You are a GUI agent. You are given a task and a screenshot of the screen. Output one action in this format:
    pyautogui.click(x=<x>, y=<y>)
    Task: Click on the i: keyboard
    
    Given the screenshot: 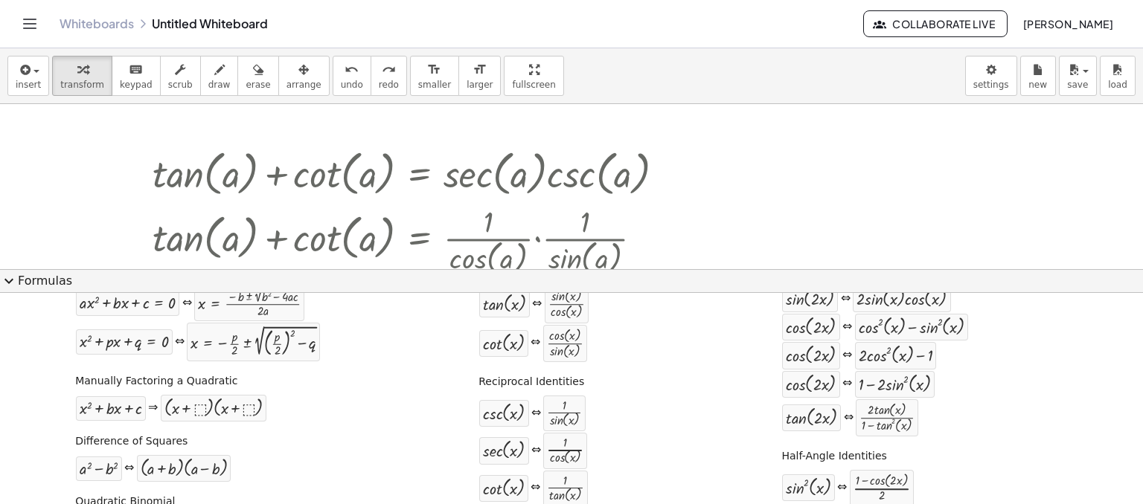 What is the action you would take?
    pyautogui.click(x=135, y=70)
    